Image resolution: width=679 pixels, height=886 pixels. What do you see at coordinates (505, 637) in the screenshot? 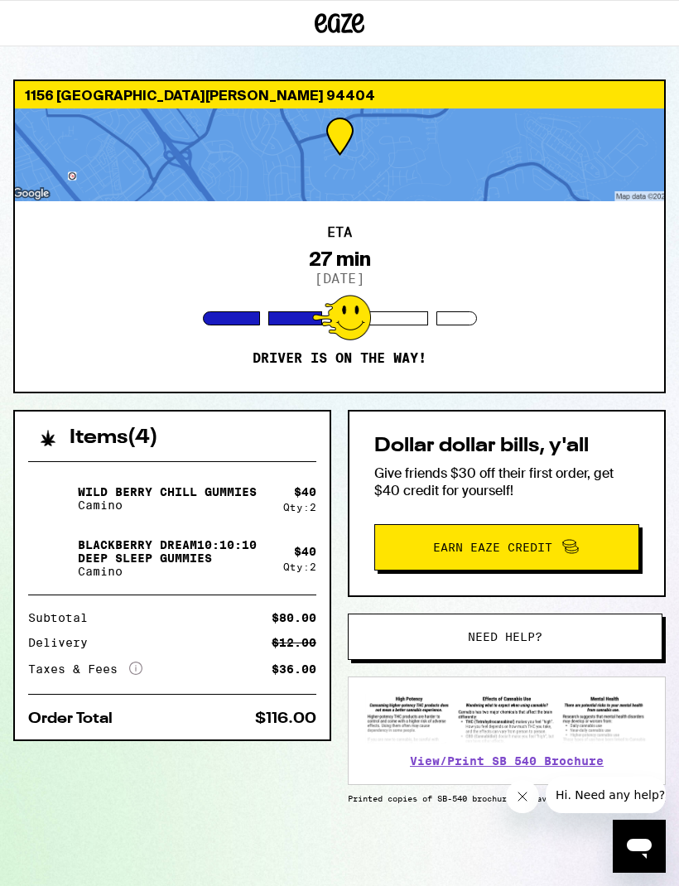
I see `span: Need help?` at bounding box center [505, 637].